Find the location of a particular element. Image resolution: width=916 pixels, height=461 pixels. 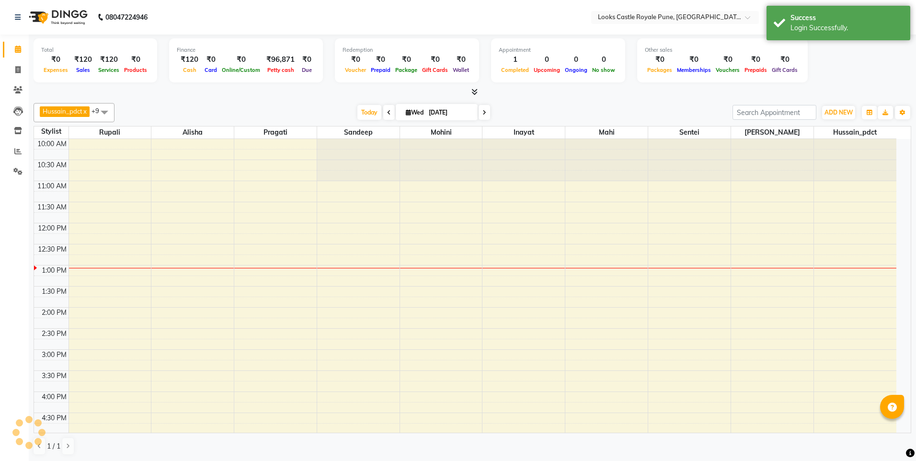

a: x is located at coordinates (84, 111).